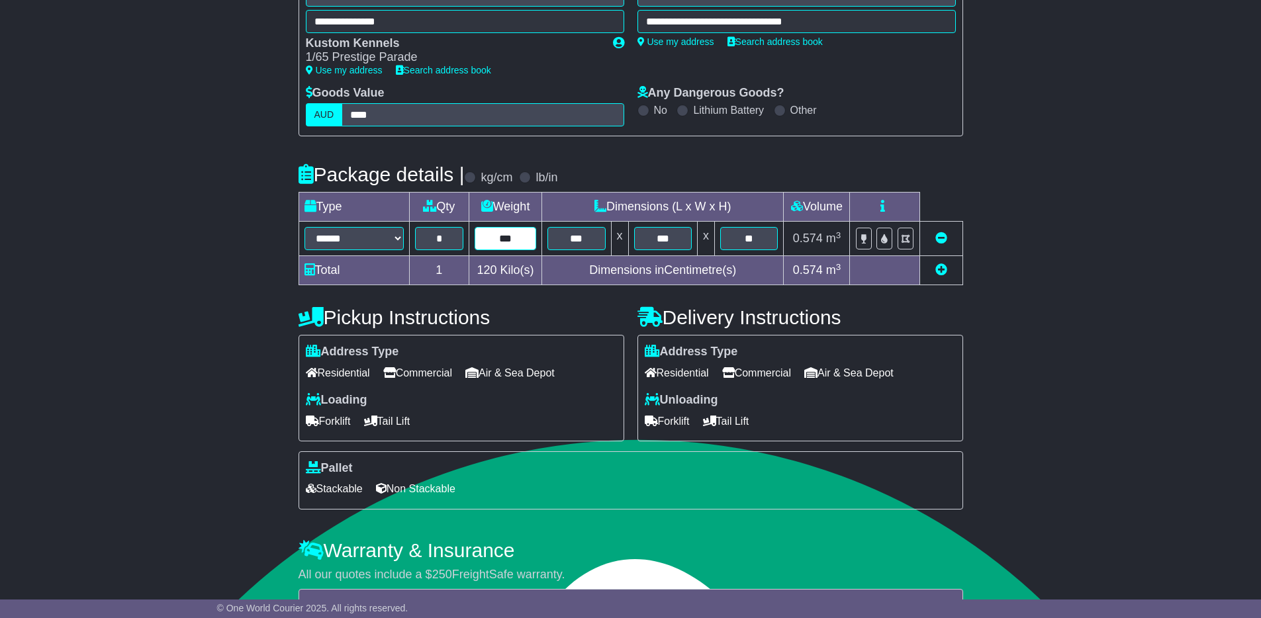 The height and width of the screenshot is (618, 1261). What do you see at coordinates (353, 207) in the screenshot?
I see `td: Type` at bounding box center [353, 207].